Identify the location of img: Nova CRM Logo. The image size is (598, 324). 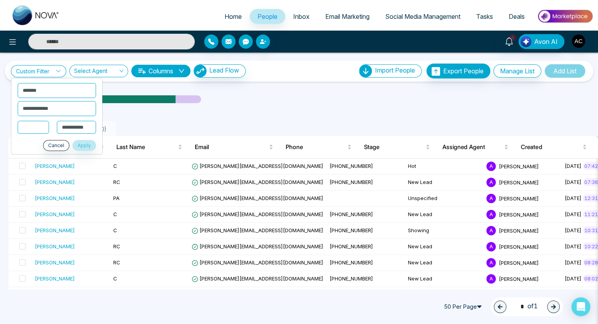
(36, 15).